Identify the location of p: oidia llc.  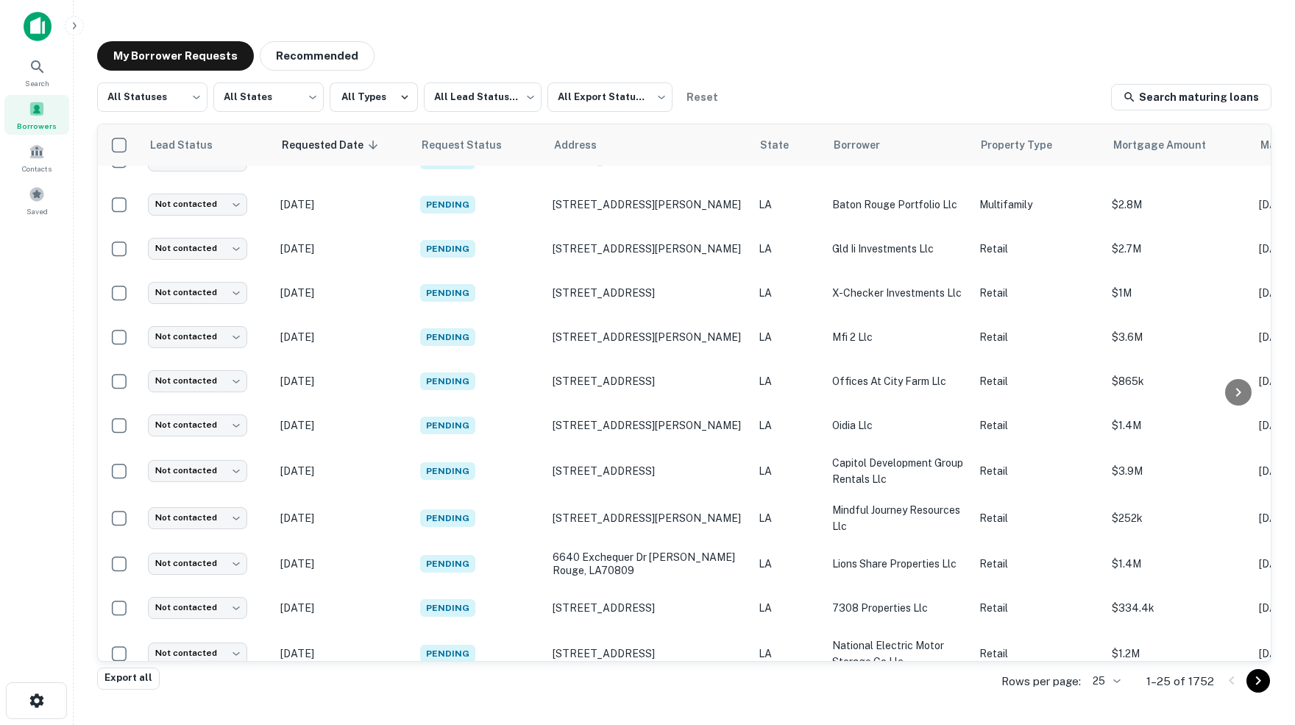
(899, 425).